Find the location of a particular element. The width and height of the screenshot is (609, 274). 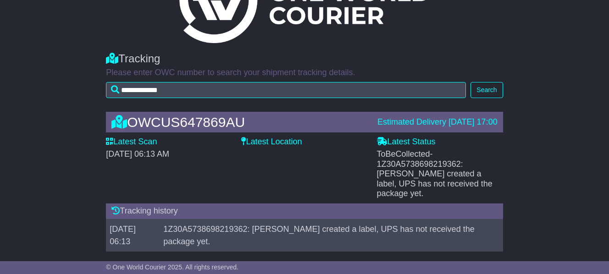

div: OWCUS647869AU is located at coordinates (240, 122).